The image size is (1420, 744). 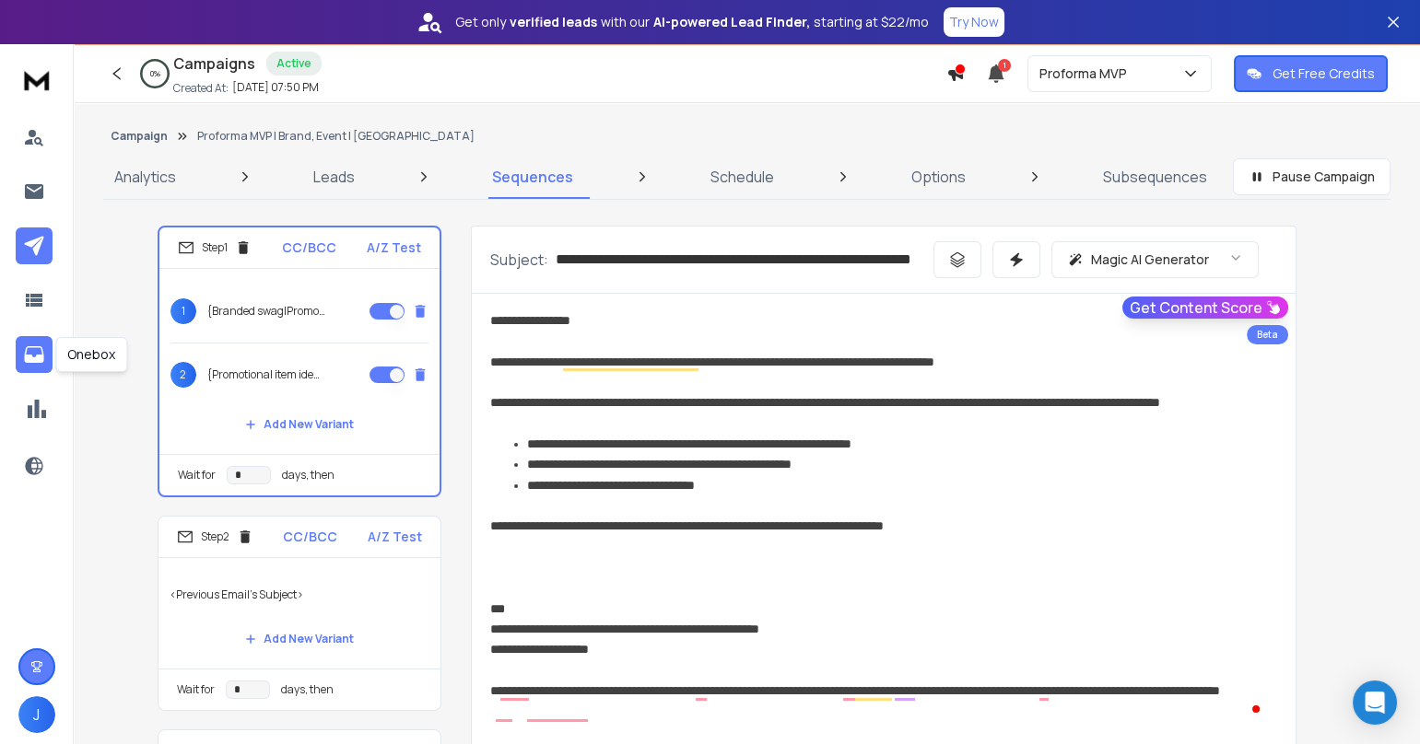 I want to click on span: 2, so click(x=183, y=375).